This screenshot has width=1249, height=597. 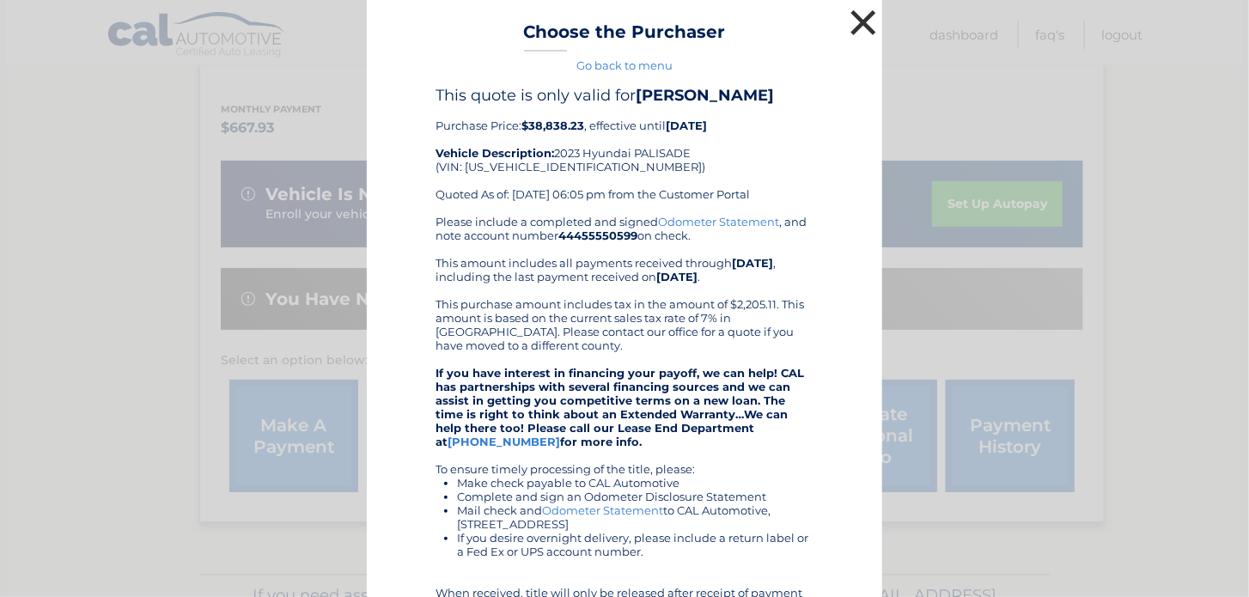 I want to click on strong: Vehicle Description:, so click(x=495, y=153).